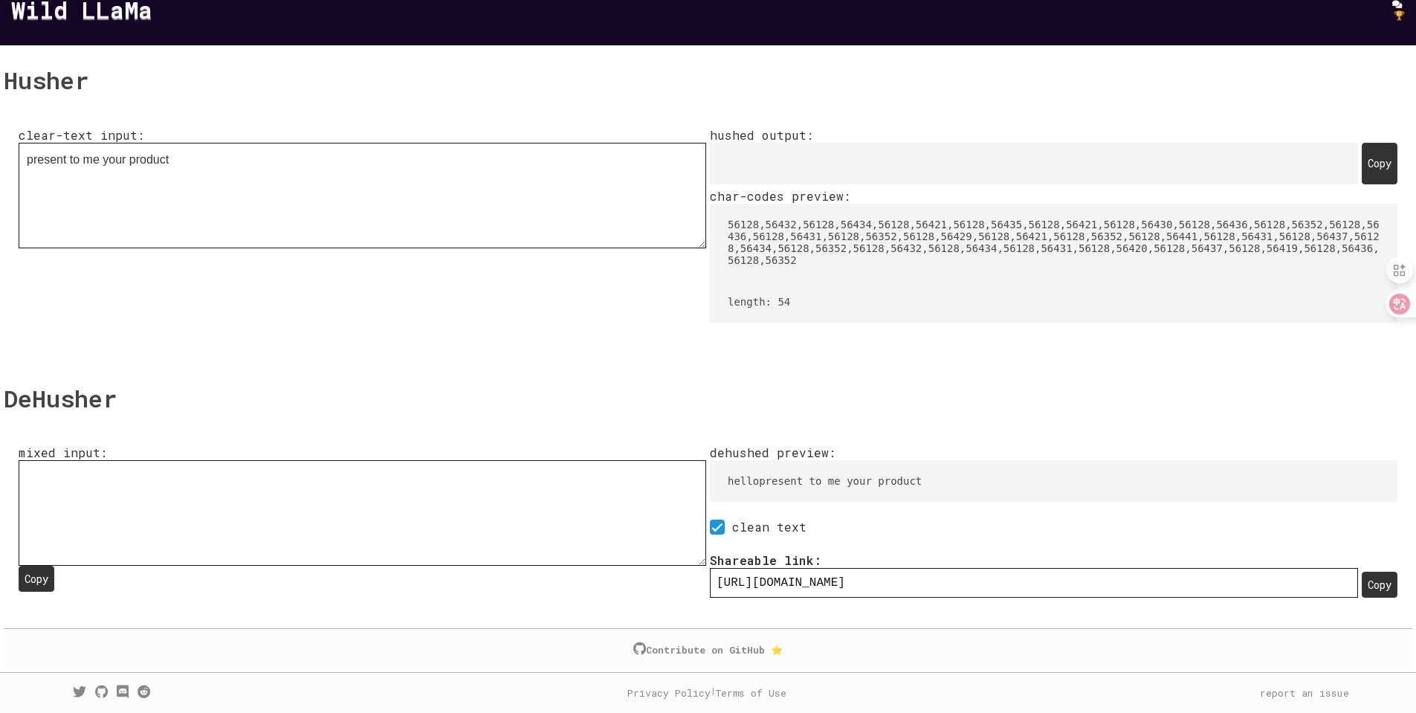 Image resolution: width=1416 pixels, height=713 pixels. What do you see at coordinates (707, 398) in the screenshot?
I see `h1: DeHusher` at bounding box center [707, 398].